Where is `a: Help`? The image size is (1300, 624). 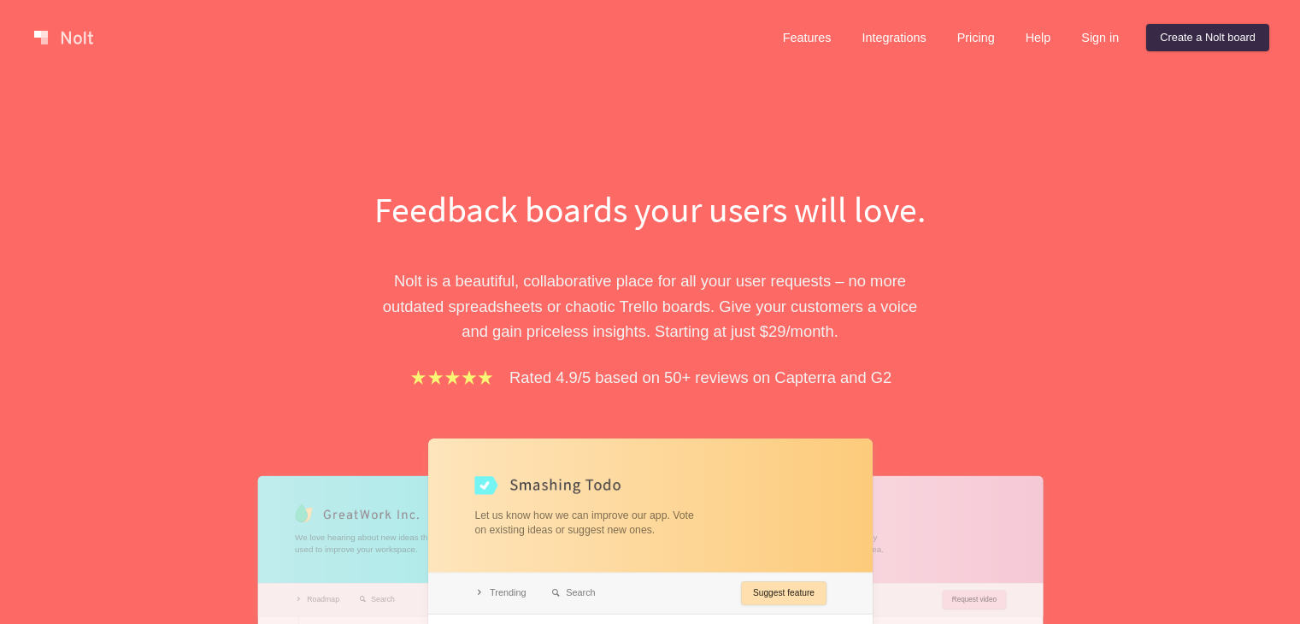 a: Help is located at coordinates (1038, 38).